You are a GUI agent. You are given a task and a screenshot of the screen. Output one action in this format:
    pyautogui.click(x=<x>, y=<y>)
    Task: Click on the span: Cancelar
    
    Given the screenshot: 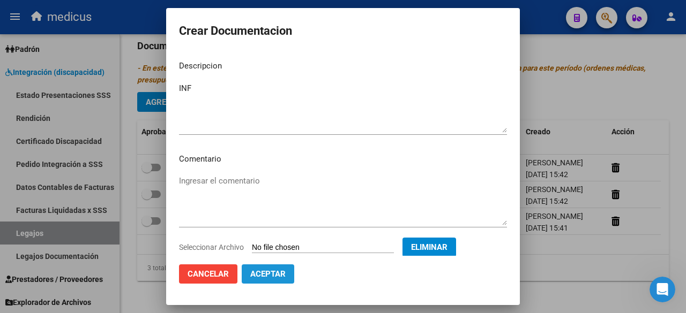 What is the action you would take?
    pyautogui.click(x=208, y=274)
    